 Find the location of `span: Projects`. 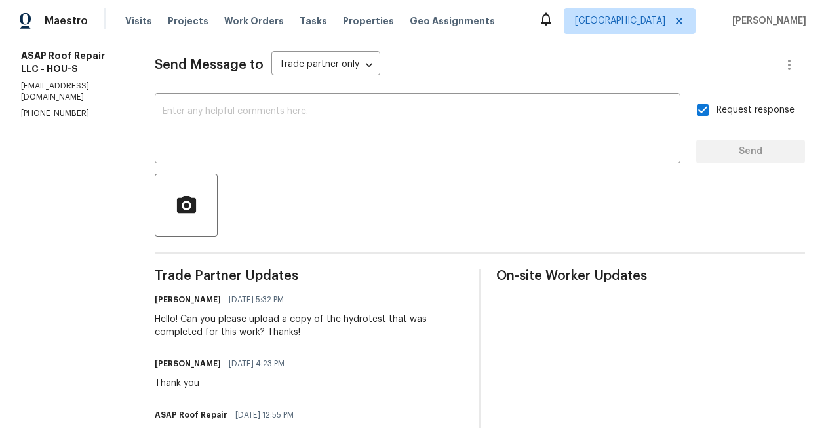

span: Projects is located at coordinates (188, 21).